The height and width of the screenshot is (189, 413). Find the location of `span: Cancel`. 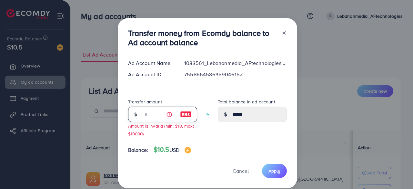

span: Cancel is located at coordinates (241, 171).